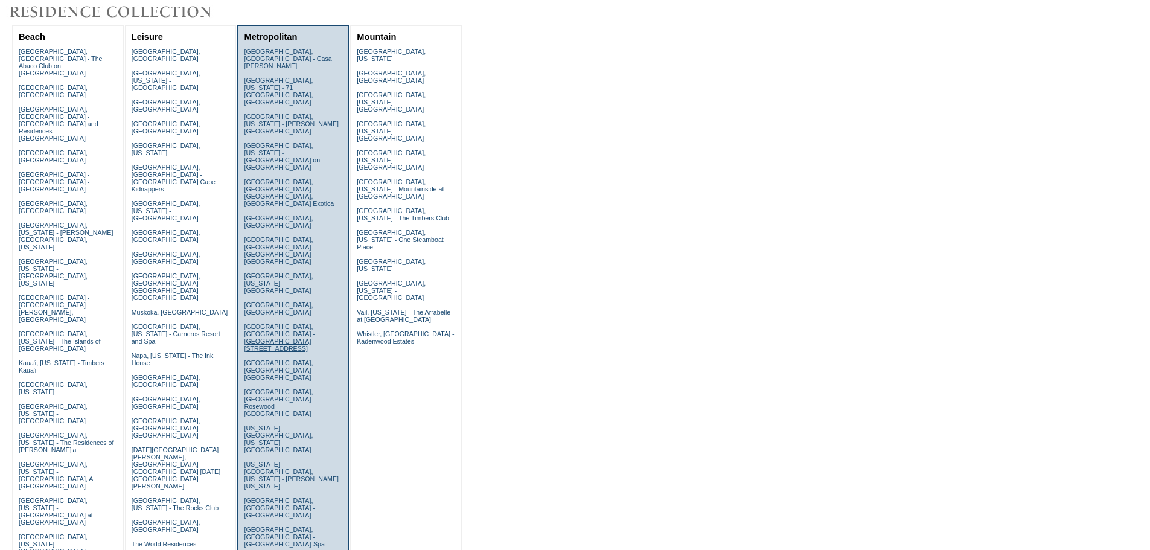 The height and width of the screenshot is (550, 1150). Describe the element at coordinates (32, 37) in the screenshot. I see `a: Beach` at that location.